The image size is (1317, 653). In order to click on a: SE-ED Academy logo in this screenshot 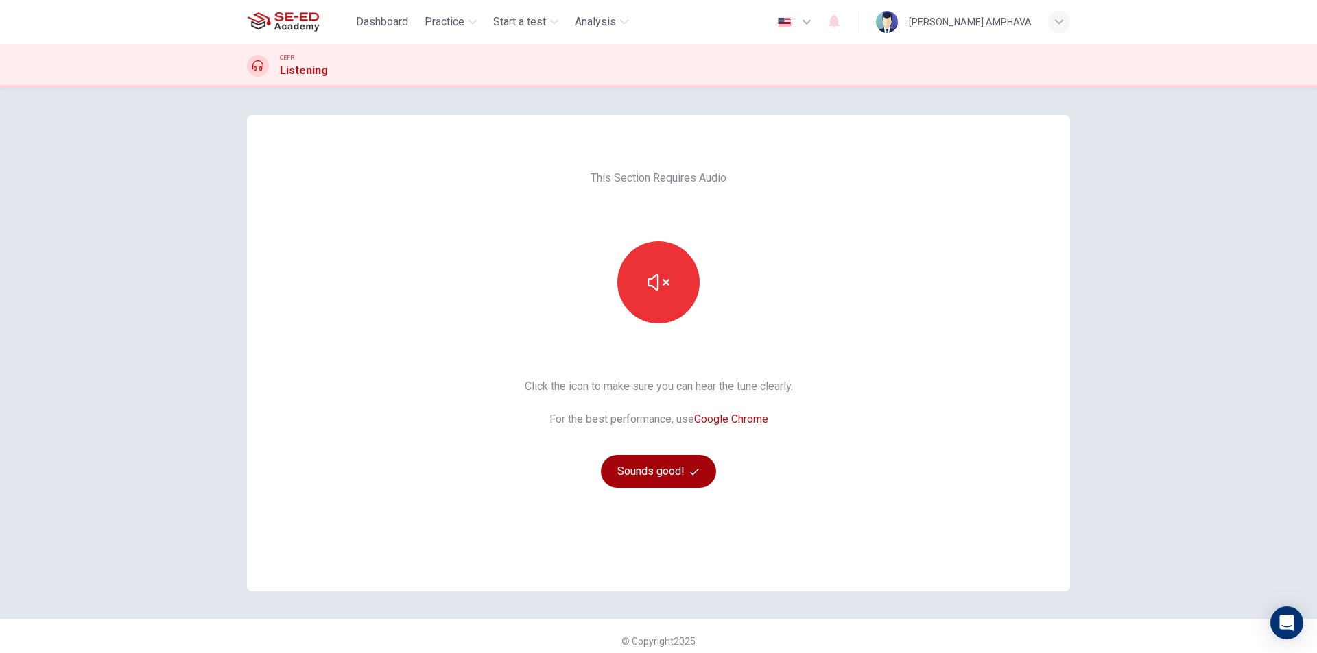, I will do `click(298, 22)`.